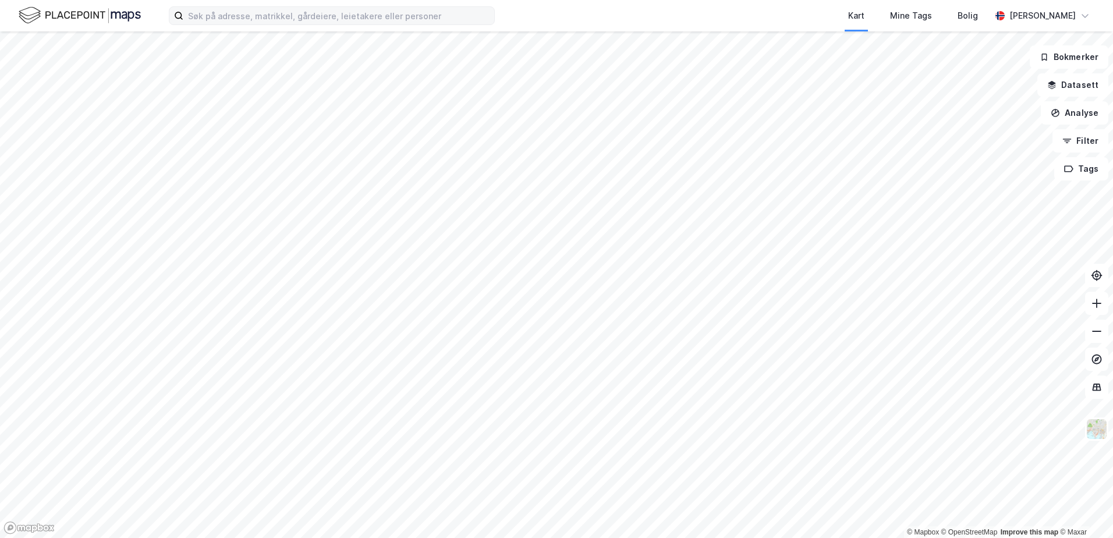 The image size is (1113, 538). I want to click on a: Mapbox, so click(923, 532).